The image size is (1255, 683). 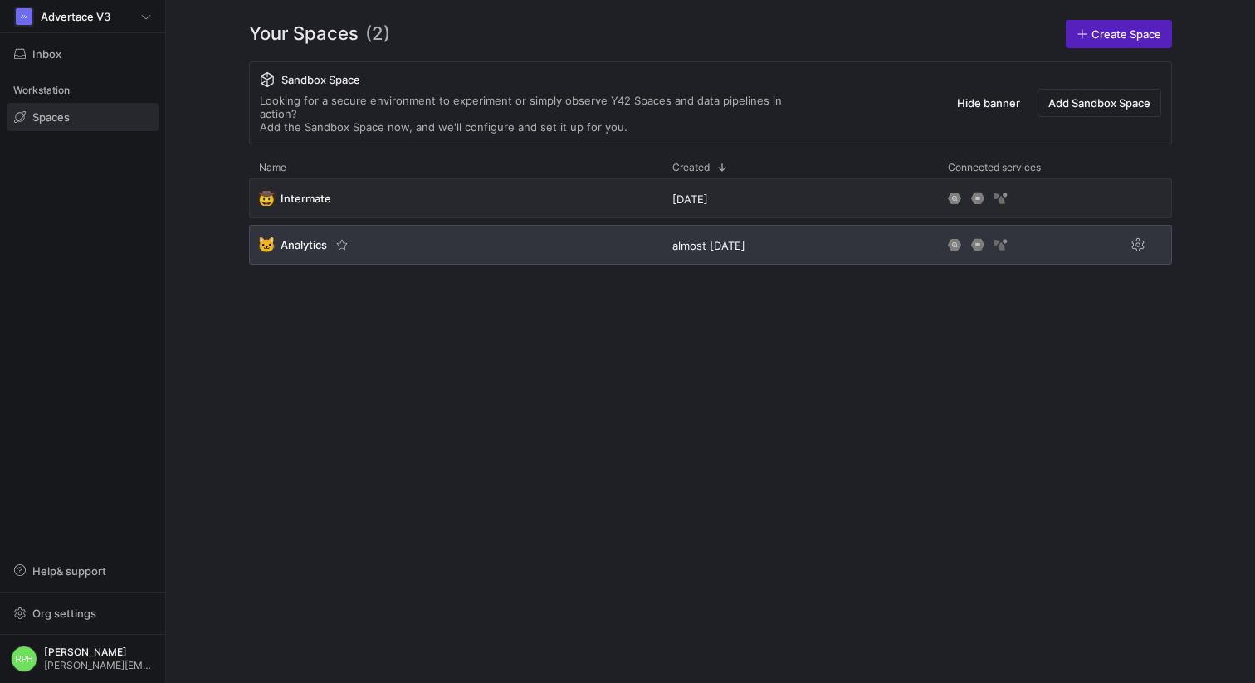 What do you see at coordinates (24, 17) in the screenshot?
I see `div: AV` at bounding box center [24, 17].